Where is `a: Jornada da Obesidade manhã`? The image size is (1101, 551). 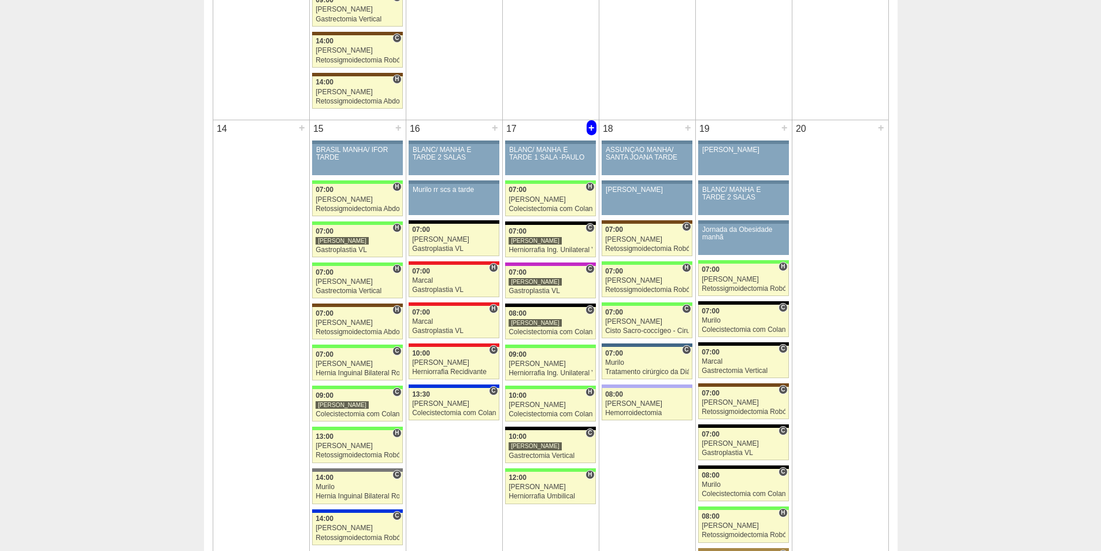
a: Jornada da Obesidade manhã is located at coordinates (743, 239).